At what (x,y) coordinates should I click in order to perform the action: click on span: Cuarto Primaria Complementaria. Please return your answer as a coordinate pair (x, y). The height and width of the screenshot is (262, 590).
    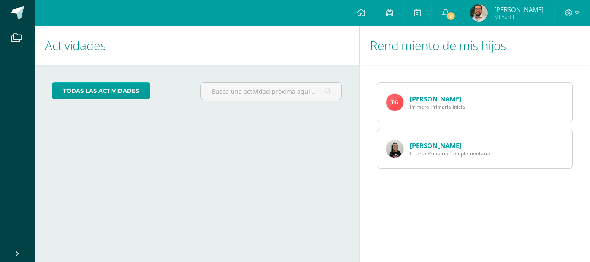
    Looking at the image, I should click on (450, 153).